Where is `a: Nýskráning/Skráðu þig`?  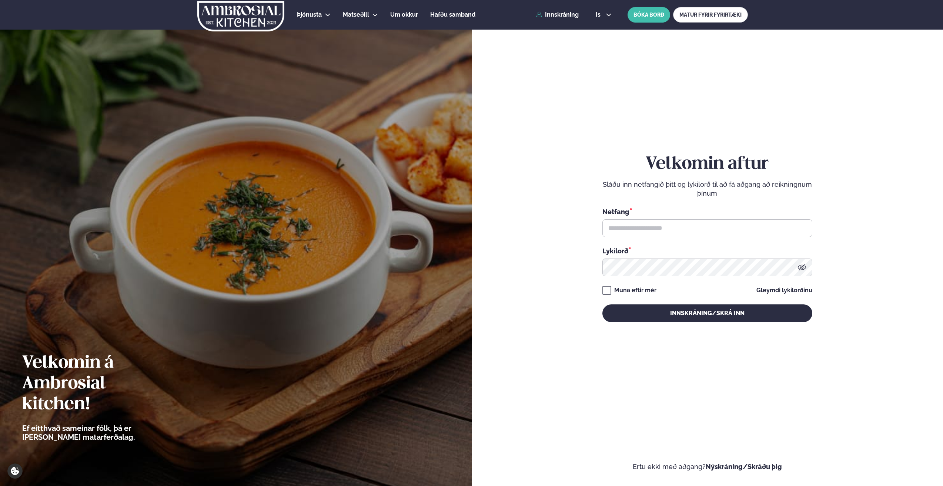
a: Nýskráning/Skráðu þig is located at coordinates (744, 467).